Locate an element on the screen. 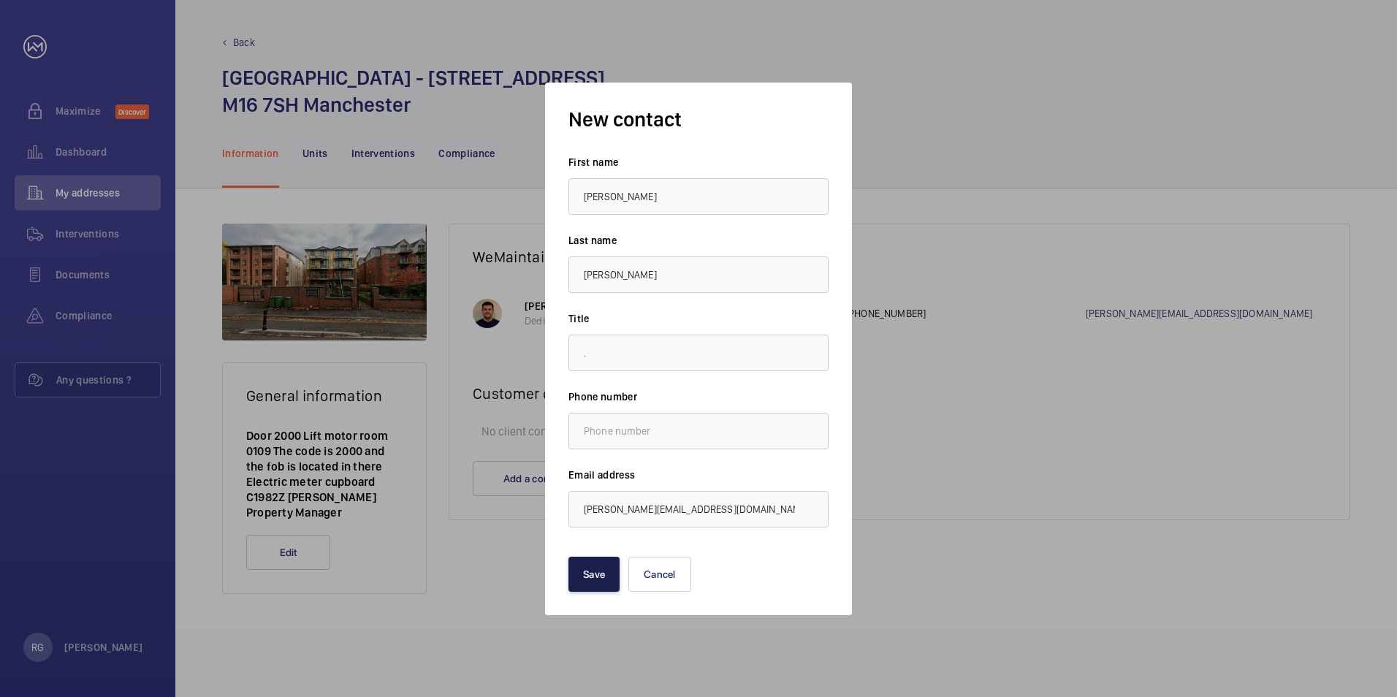 This screenshot has height=697, width=1397. label: Last name is located at coordinates (699, 240).